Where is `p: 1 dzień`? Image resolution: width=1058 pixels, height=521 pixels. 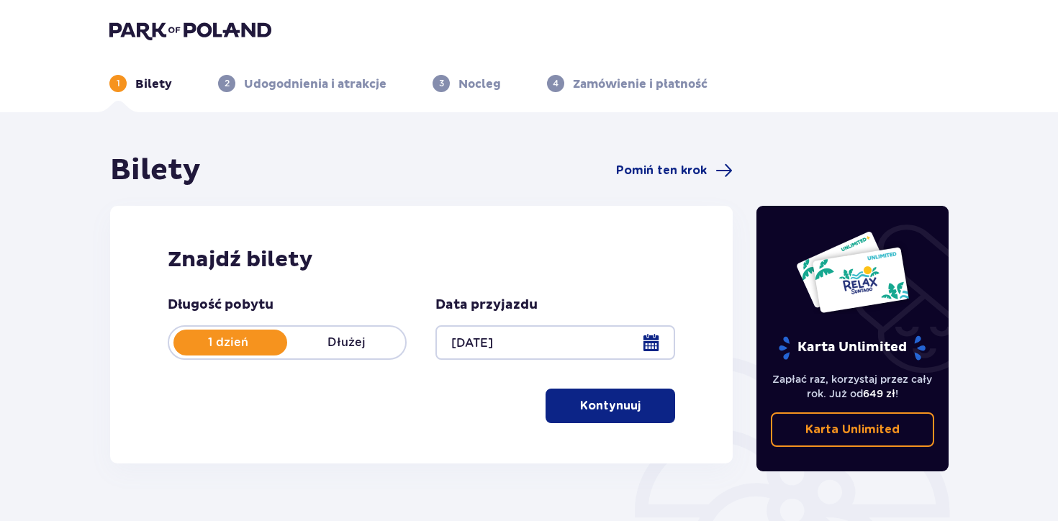 p: 1 dzień is located at coordinates (228, 343).